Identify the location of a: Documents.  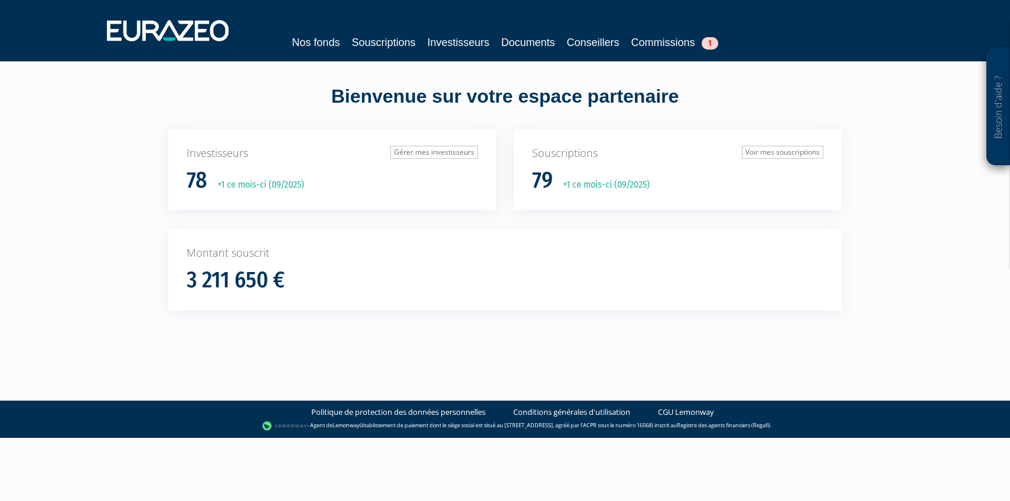
(528, 43).